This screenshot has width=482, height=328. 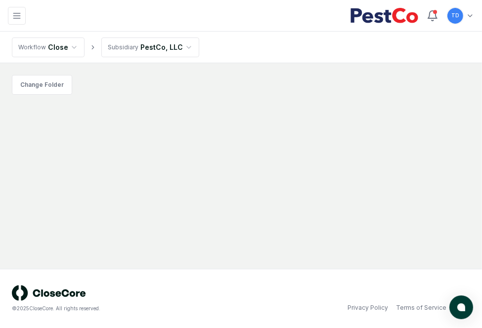 I want to click on div: © 2025 CloseCore. All rights reserved., so click(x=126, y=309).